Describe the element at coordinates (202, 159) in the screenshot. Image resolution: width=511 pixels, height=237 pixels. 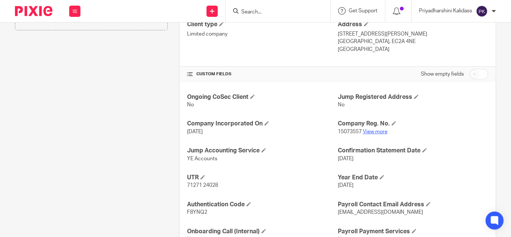
I see `span: YE Accounts` at that location.